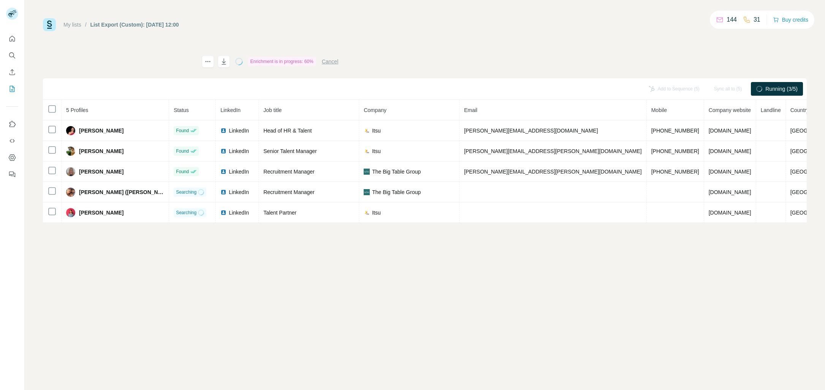 The image size is (825, 390). What do you see at coordinates (72, 25) in the screenshot?
I see `a: My lists` at bounding box center [72, 25].